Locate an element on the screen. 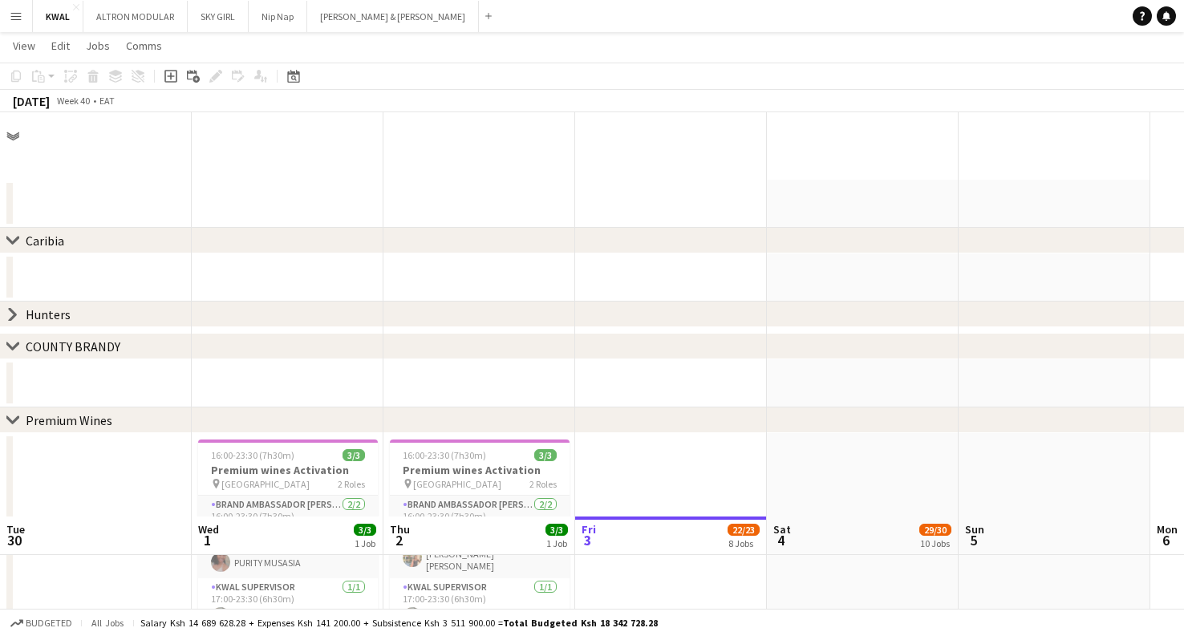  span: View is located at coordinates (24, 46).